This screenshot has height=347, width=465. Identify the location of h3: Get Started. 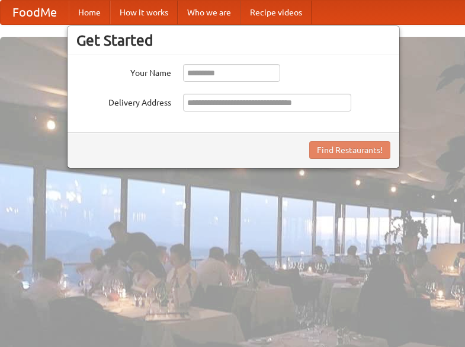
(234, 40).